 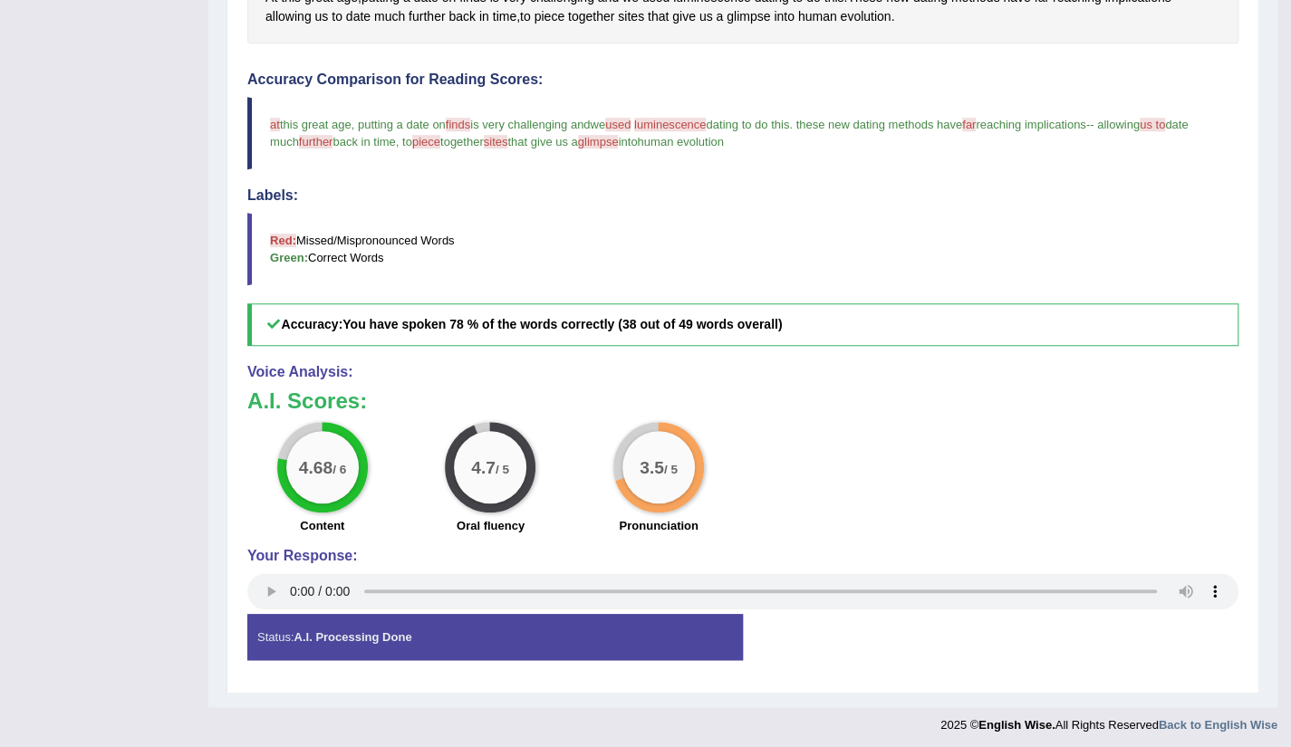 What do you see at coordinates (1118, 124) in the screenshot?
I see `span: allowing` at bounding box center [1118, 124].